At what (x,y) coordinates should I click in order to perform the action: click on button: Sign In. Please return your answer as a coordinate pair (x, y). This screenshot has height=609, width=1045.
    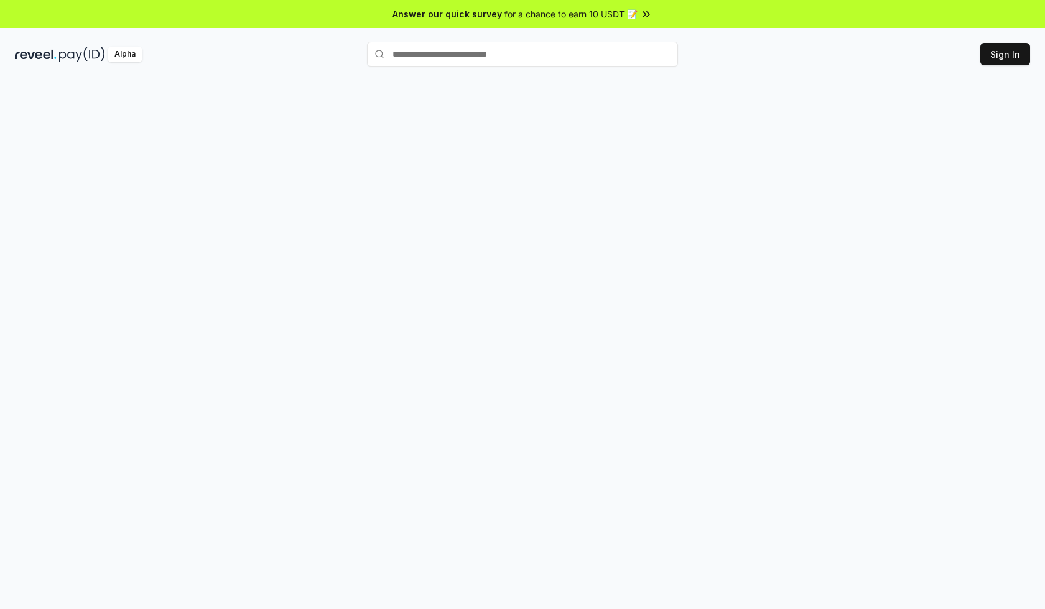
    Looking at the image, I should click on (1005, 54).